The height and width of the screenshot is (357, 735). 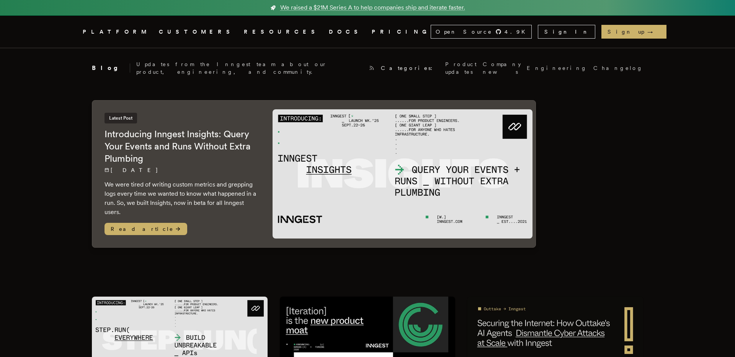 What do you see at coordinates (116, 32) in the screenshot?
I see `button: PLATFORM` at bounding box center [116, 32].